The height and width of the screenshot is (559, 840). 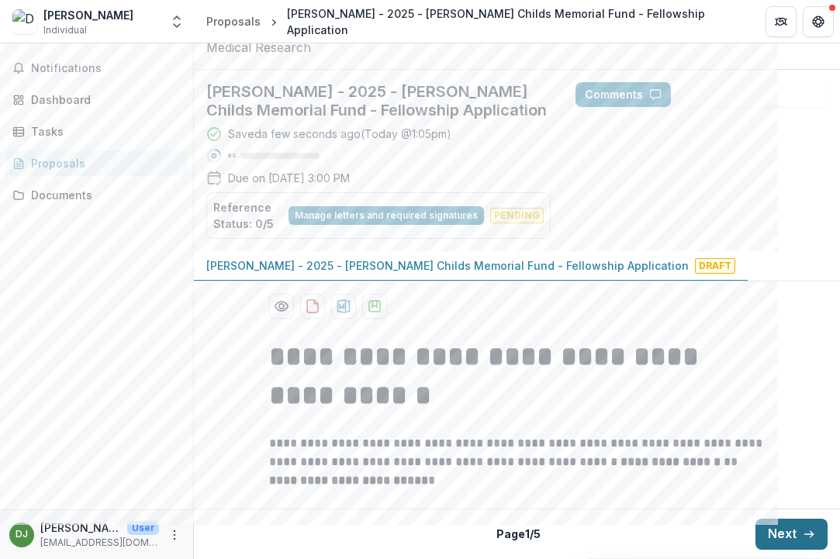 I want to click on button: Preview 08b033ce-0692-465f-b4df-4f545510232b-0.pdf, so click(x=282, y=306).